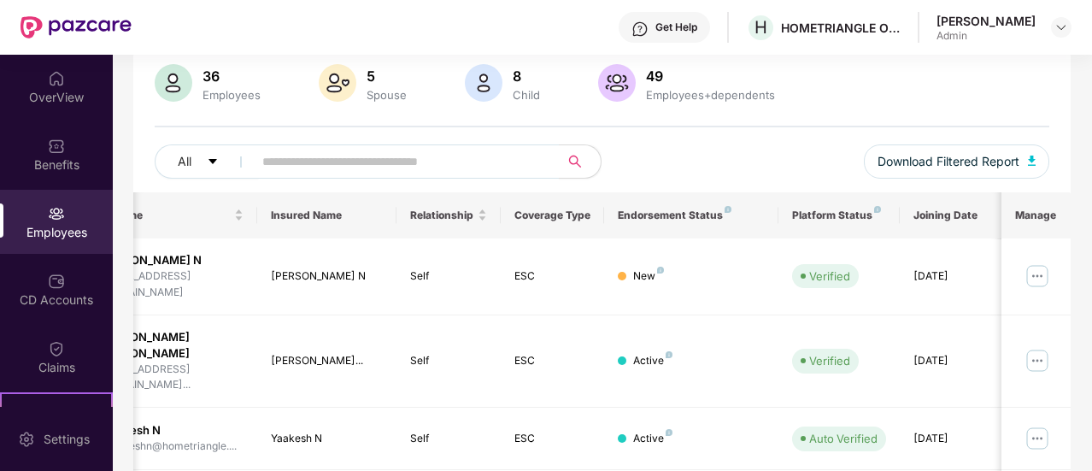 The image size is (1092, 471). Describe the element at coordinates (386, 95) in the screenshot. I see `div: Spouse` at that location.